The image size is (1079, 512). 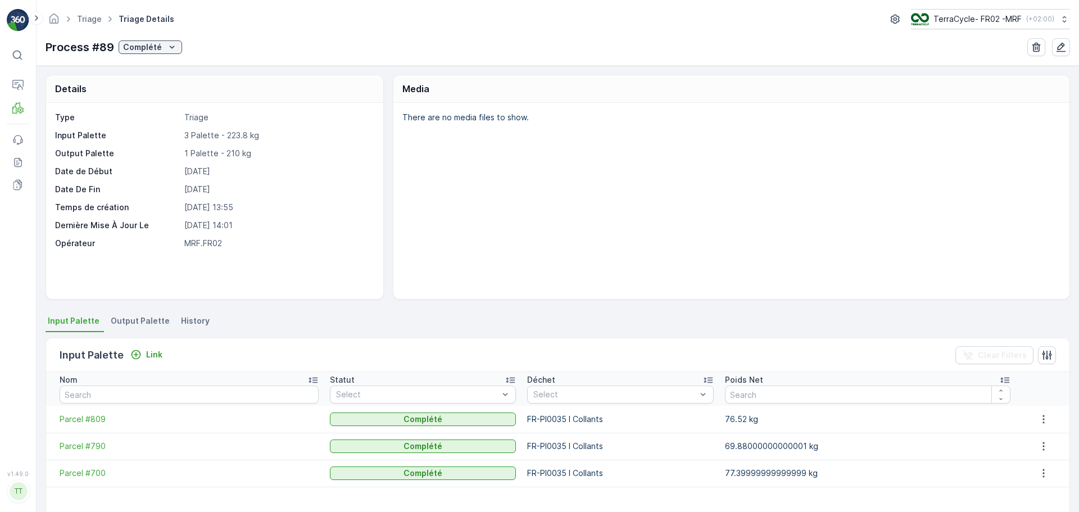 I want to click on td: 77.39999999999999 kg, so click(x=868, y=473).